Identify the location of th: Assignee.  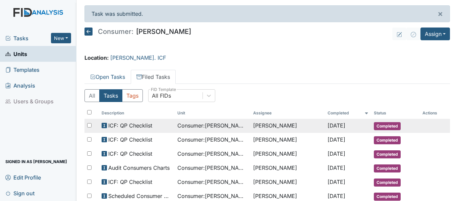
(288, 113).